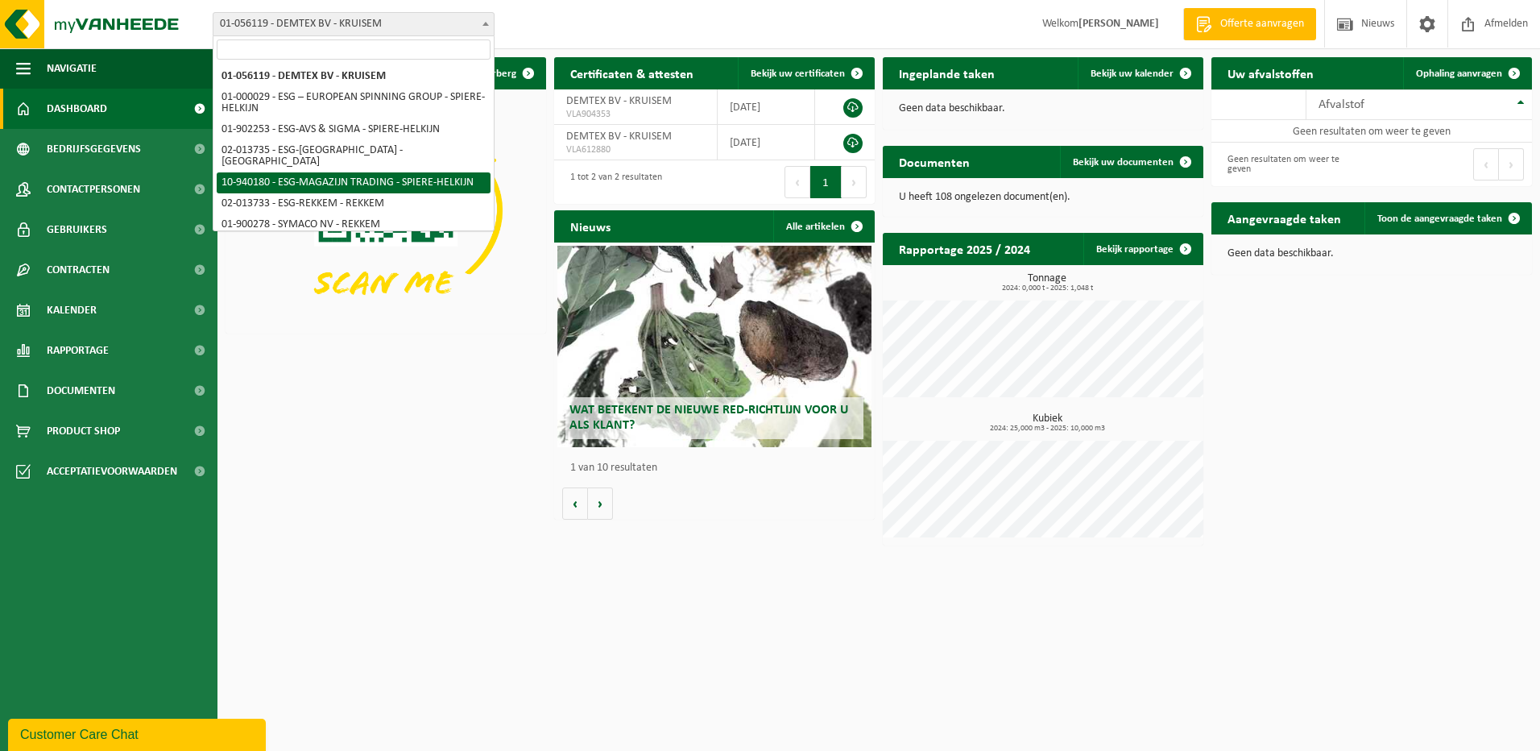 The image size is (1540, 751). I want to click on span: Afvalstof, so click(1341, 105).